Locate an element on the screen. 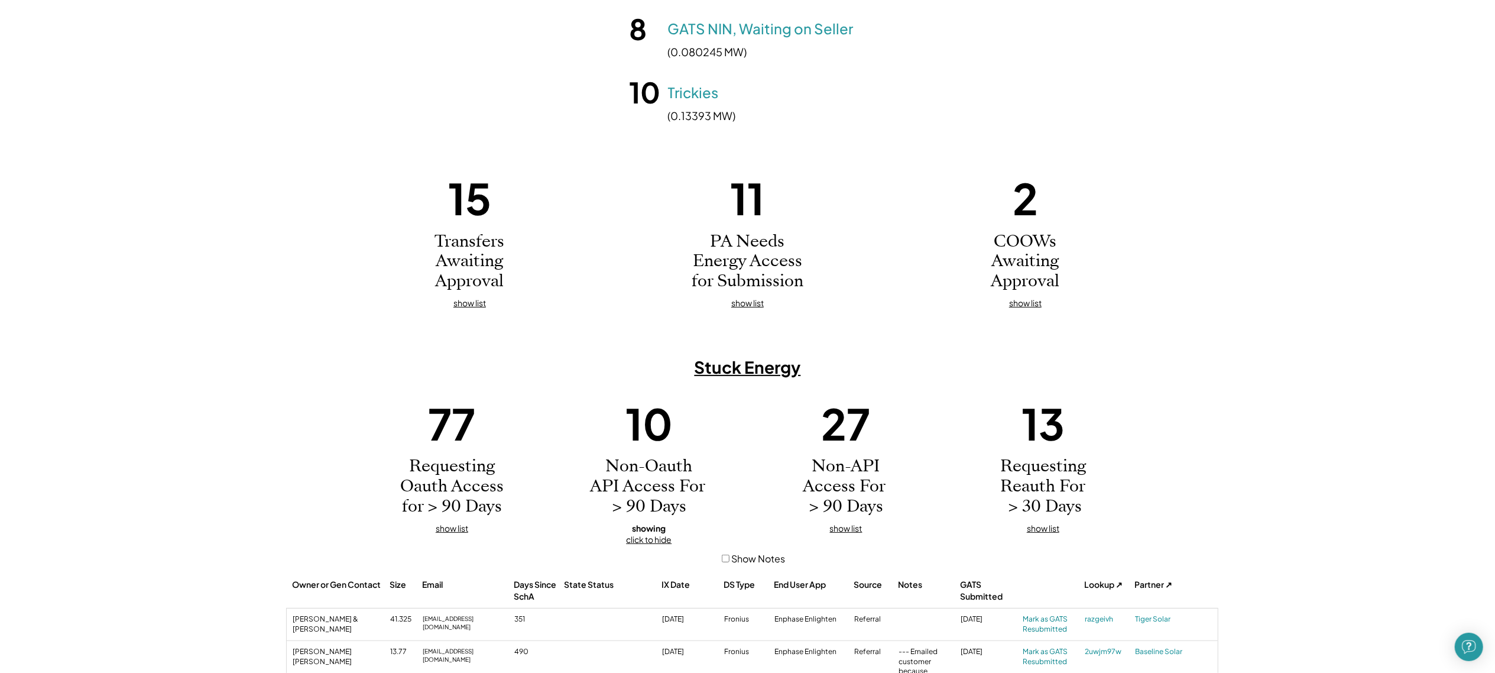  div: Partner ↗ is located at coordinates (1173, 585).